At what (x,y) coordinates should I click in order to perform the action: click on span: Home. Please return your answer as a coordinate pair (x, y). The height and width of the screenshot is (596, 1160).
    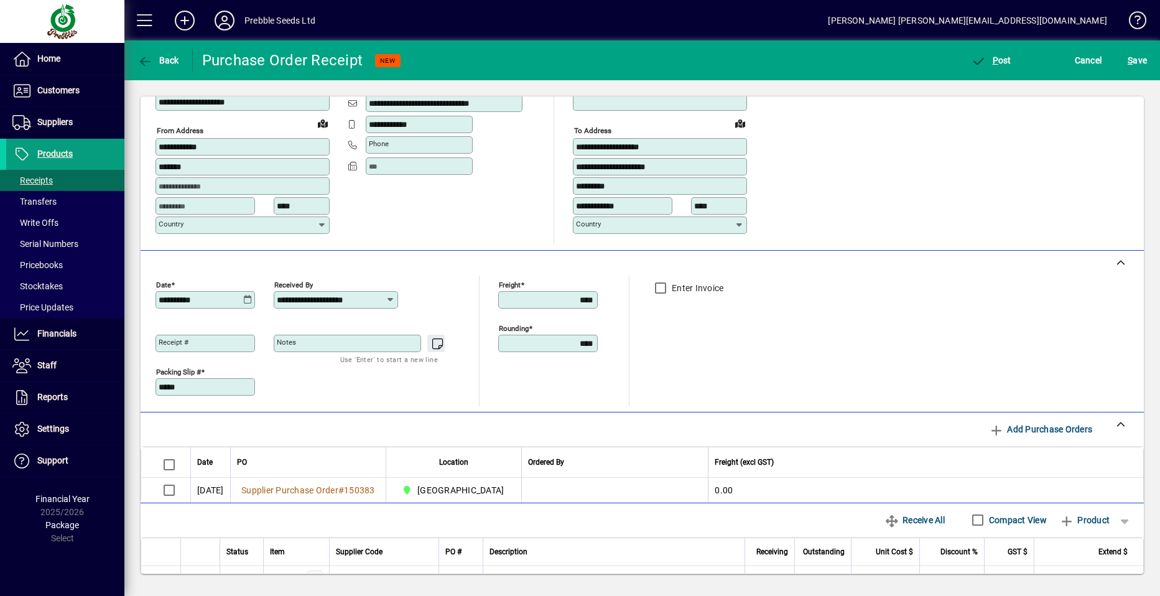
    Looking at the image, I should click on (49, 58).